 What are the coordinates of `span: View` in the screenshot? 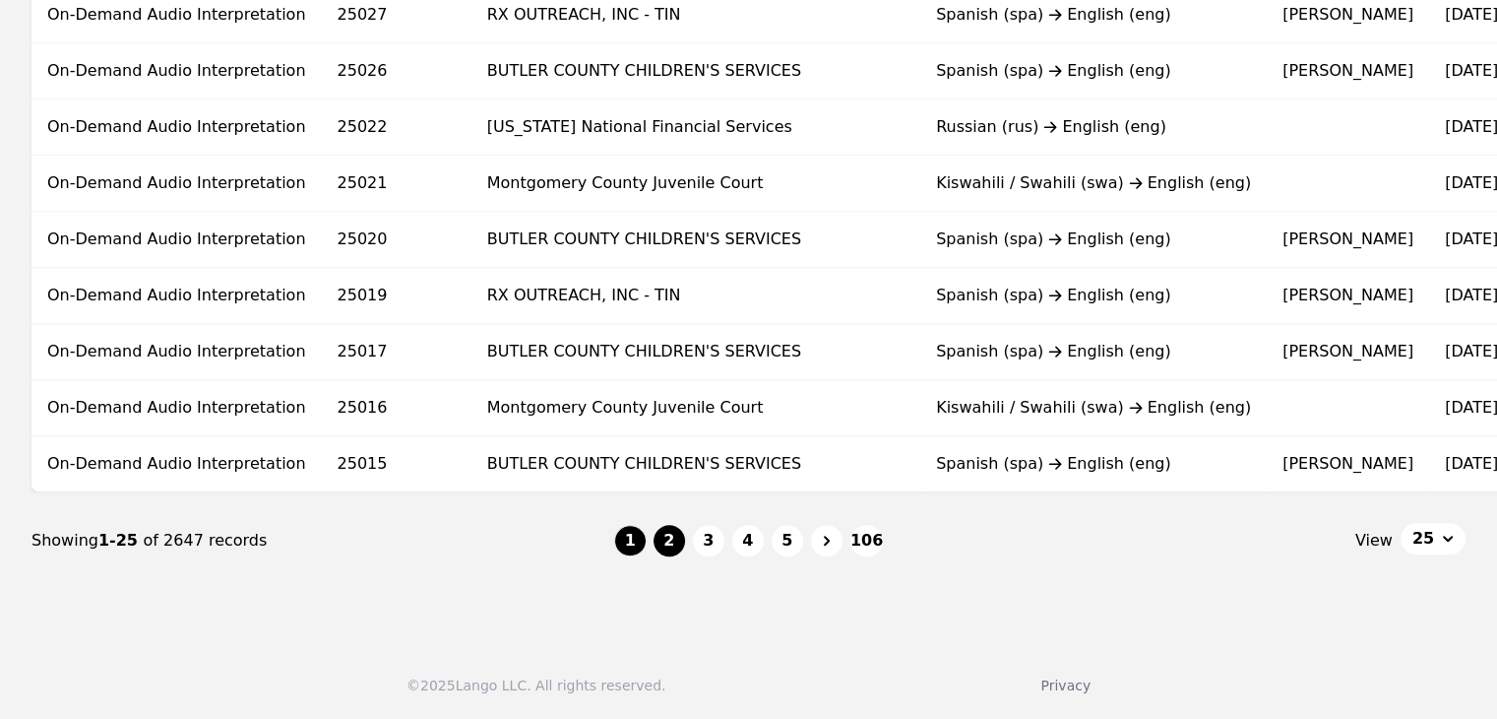 It's located at (1374, 540).